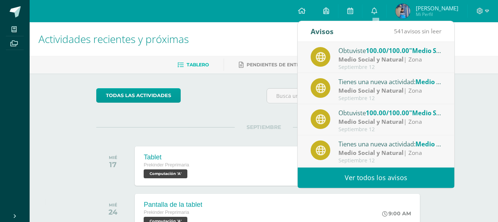 The image size is (498, 222). Describe the element at coordinates (166, 165) in the screenshot. I see `span: Prekinder Preprimaria` at that location.